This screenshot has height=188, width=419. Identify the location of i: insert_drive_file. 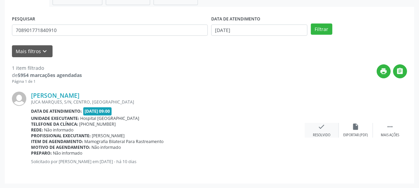
(356, 127).